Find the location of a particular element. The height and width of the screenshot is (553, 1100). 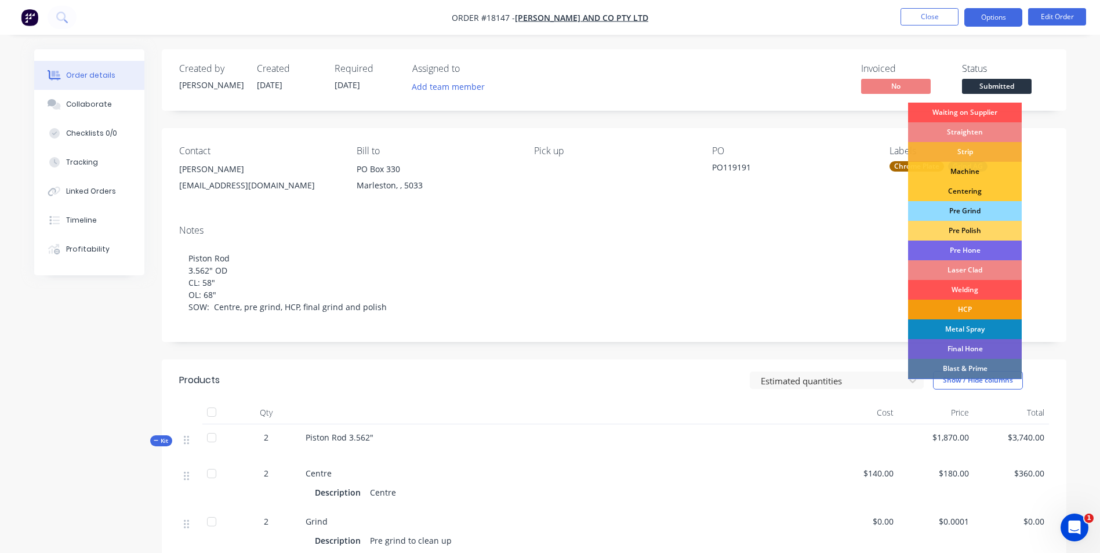

div: Marleston, , 5033 is located at coordinates (436, 186).